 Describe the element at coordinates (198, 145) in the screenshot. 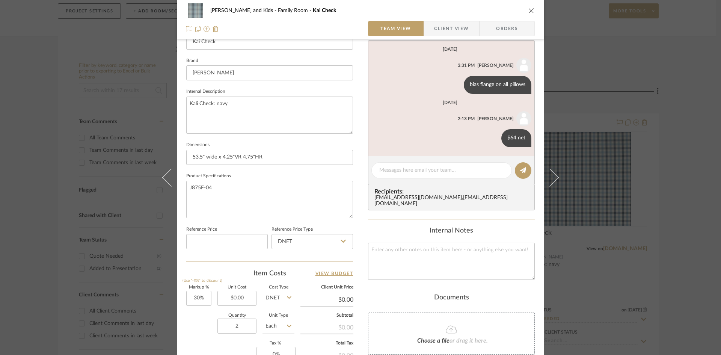

I see `label: Dimensions` at that location.